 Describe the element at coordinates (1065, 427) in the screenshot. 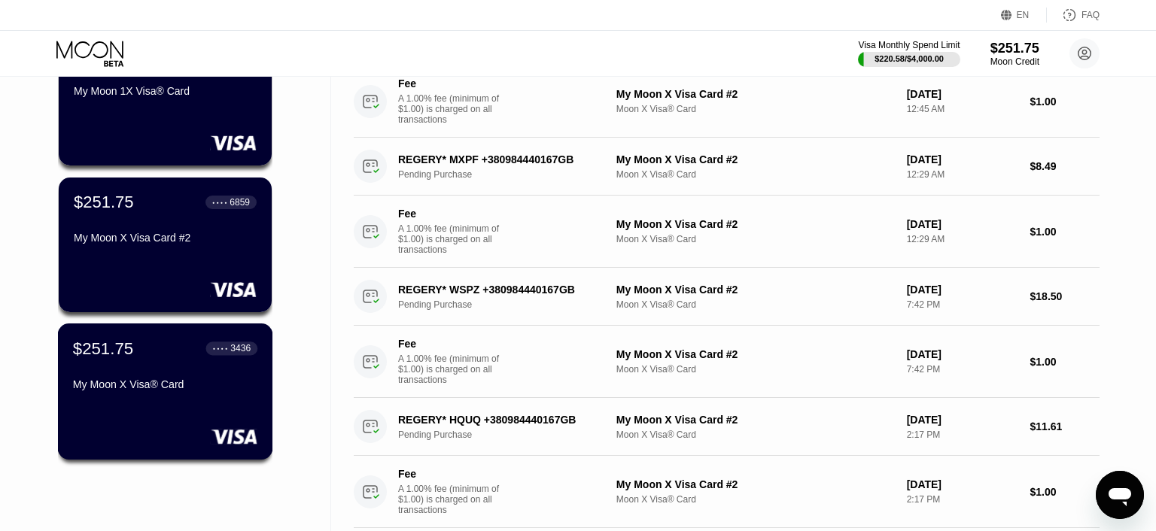

I see `div: $11.61` at that location.